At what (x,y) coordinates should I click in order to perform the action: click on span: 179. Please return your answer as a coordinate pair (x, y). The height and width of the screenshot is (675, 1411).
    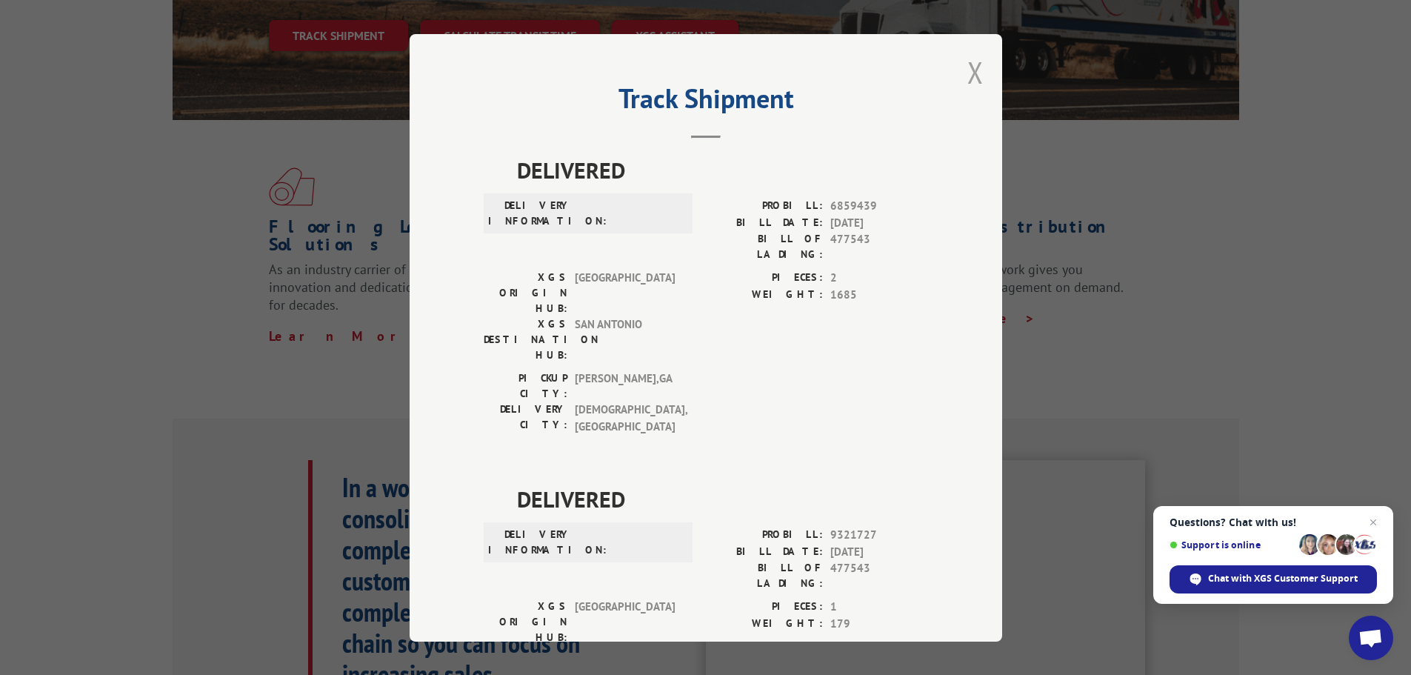
    Looking at the image, I should click on (879, 623).